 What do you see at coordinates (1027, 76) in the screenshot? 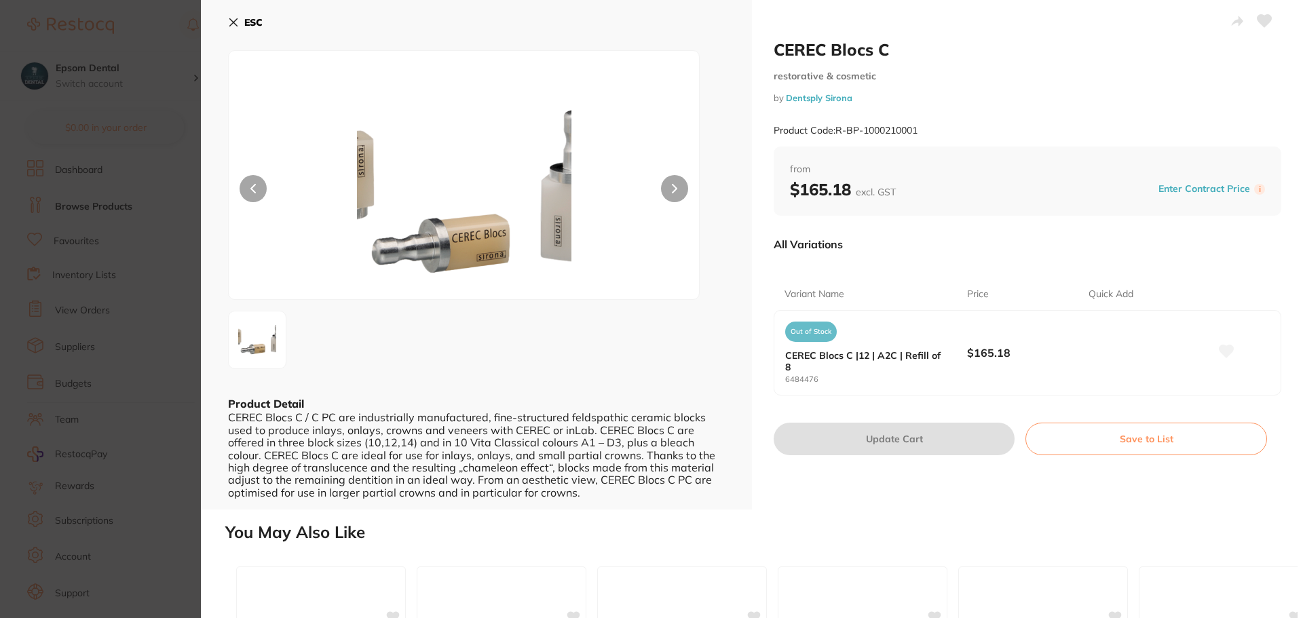
I see `small: restorative & cosmetic` at bounding box center [1027, 76].